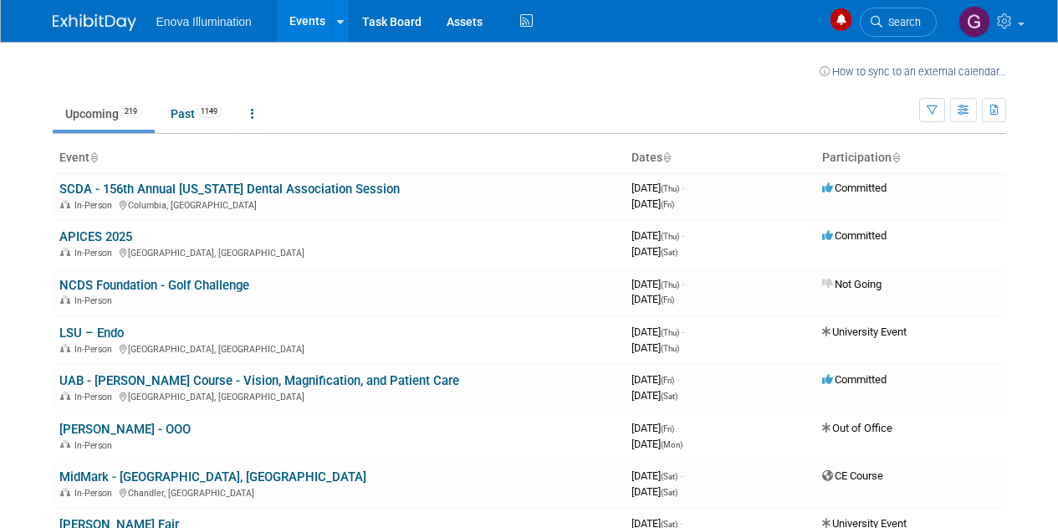  I want to click on a: Sort by Participation Type, so click(895, 157).